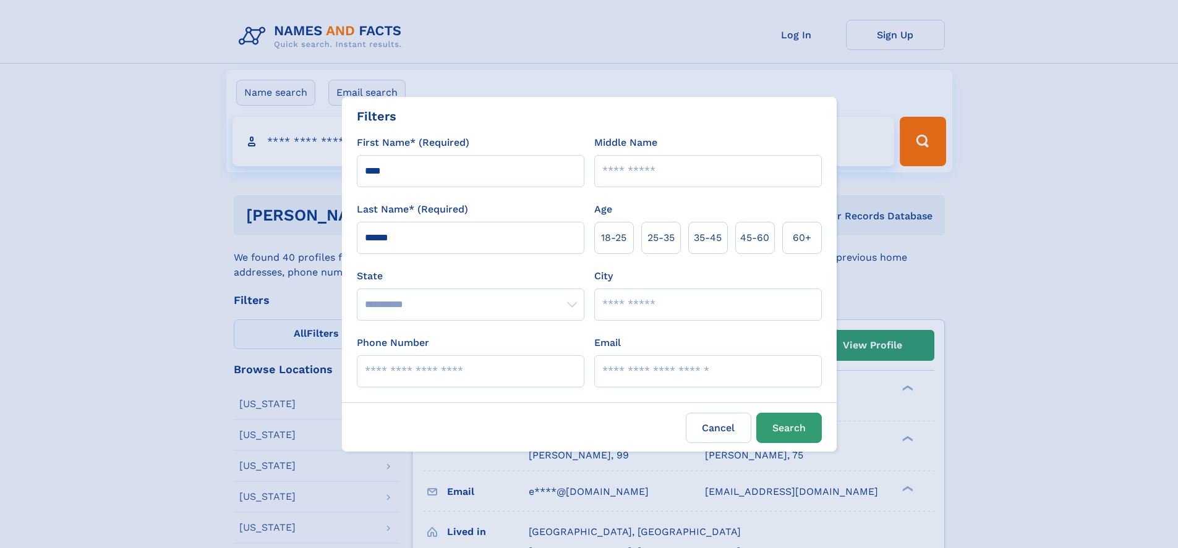 The image size is (1178, 548). What do you see at coordinates (661, 238) in the screenshot?
I see `span: 25‑35` at bounding box center [661, 238].